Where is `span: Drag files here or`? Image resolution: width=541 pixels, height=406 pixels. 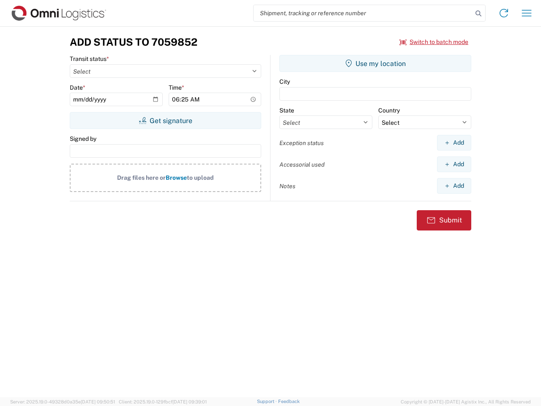
span: Drag files here or is located at coordinates (141, 178).